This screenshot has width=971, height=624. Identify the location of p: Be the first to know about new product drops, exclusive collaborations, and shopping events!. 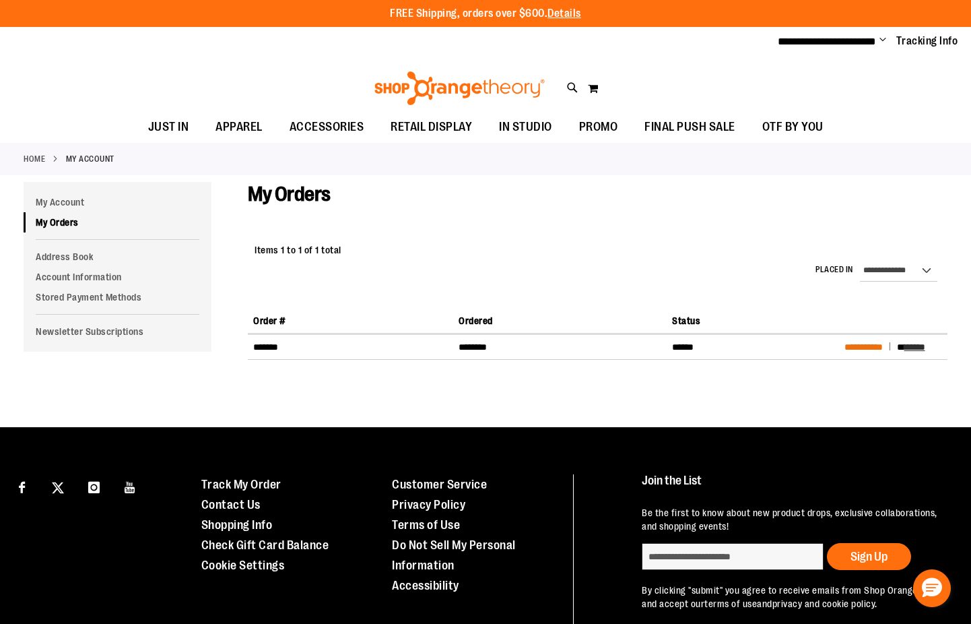
(794, 519).